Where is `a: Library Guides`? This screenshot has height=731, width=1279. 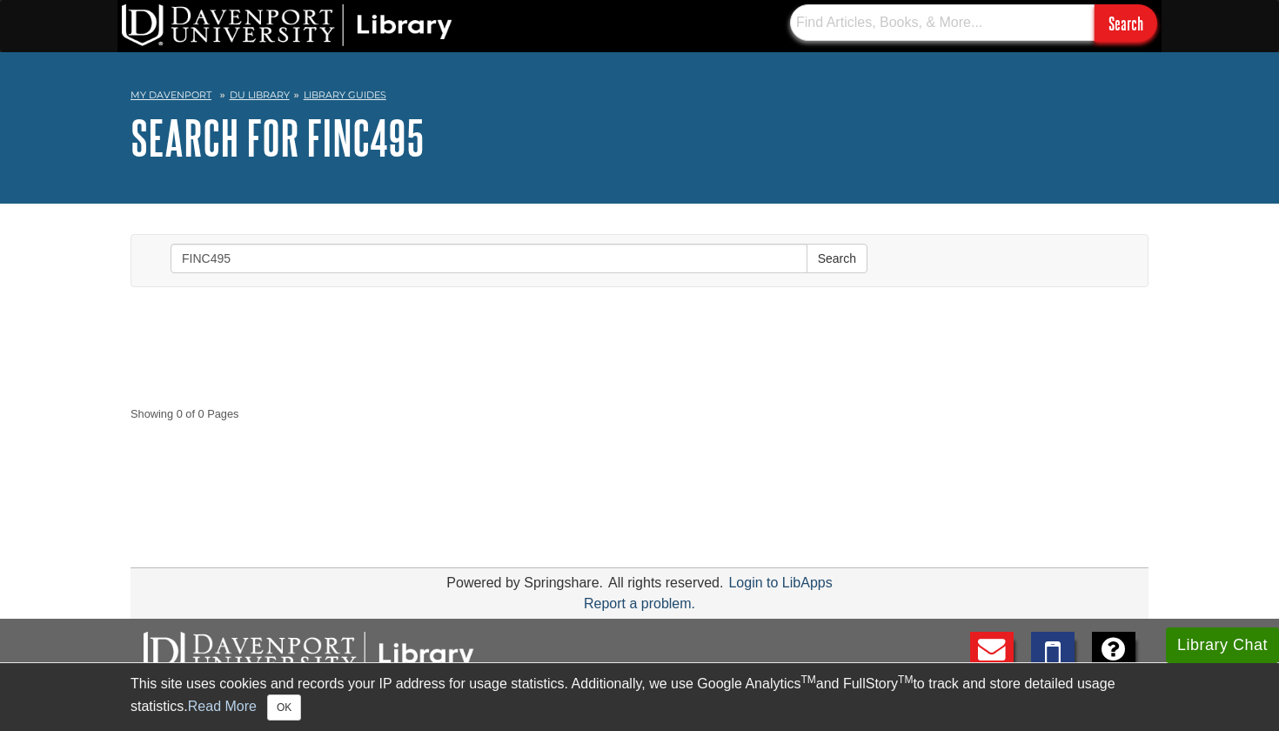 a: Library Guides is located at coordinates (345, 95).